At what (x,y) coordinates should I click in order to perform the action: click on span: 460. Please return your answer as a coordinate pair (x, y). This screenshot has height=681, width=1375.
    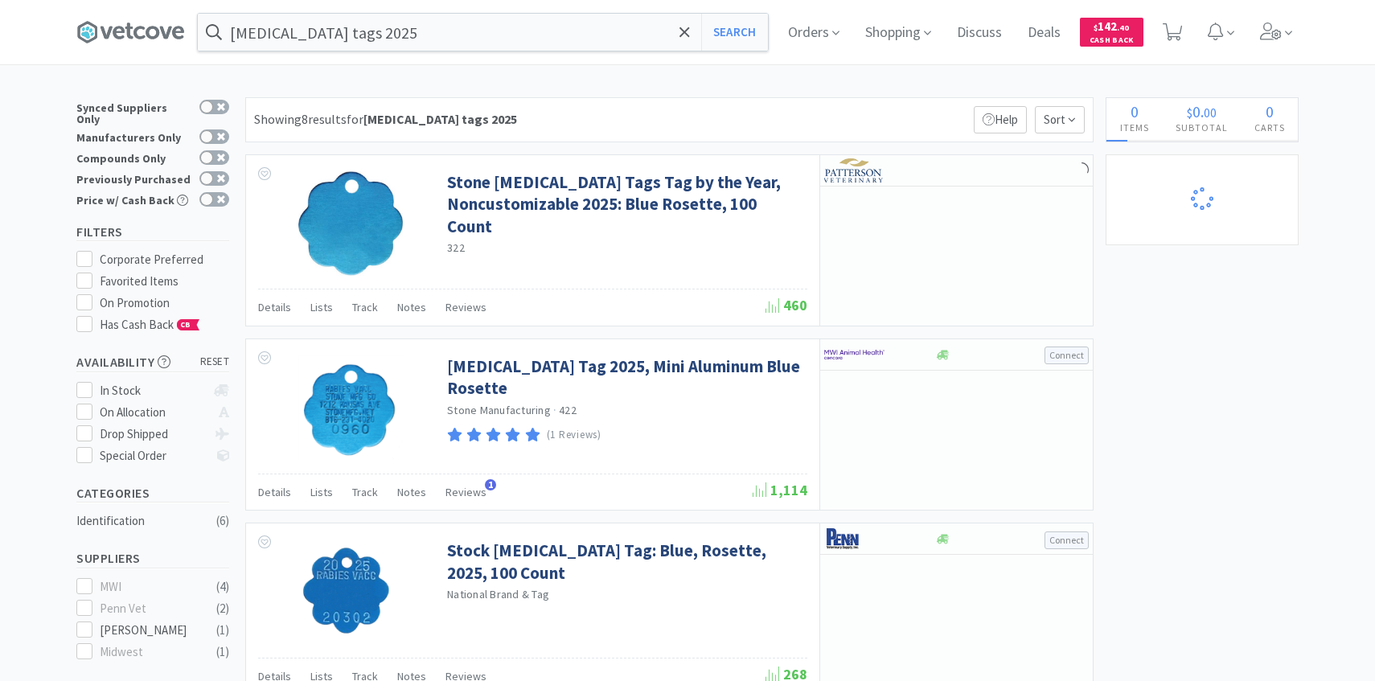
    Looking at the image, I should click on (787, 305).